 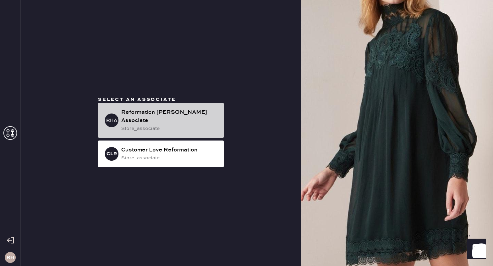 I want to click on span: Select an associate, so click(x=137, y=100).